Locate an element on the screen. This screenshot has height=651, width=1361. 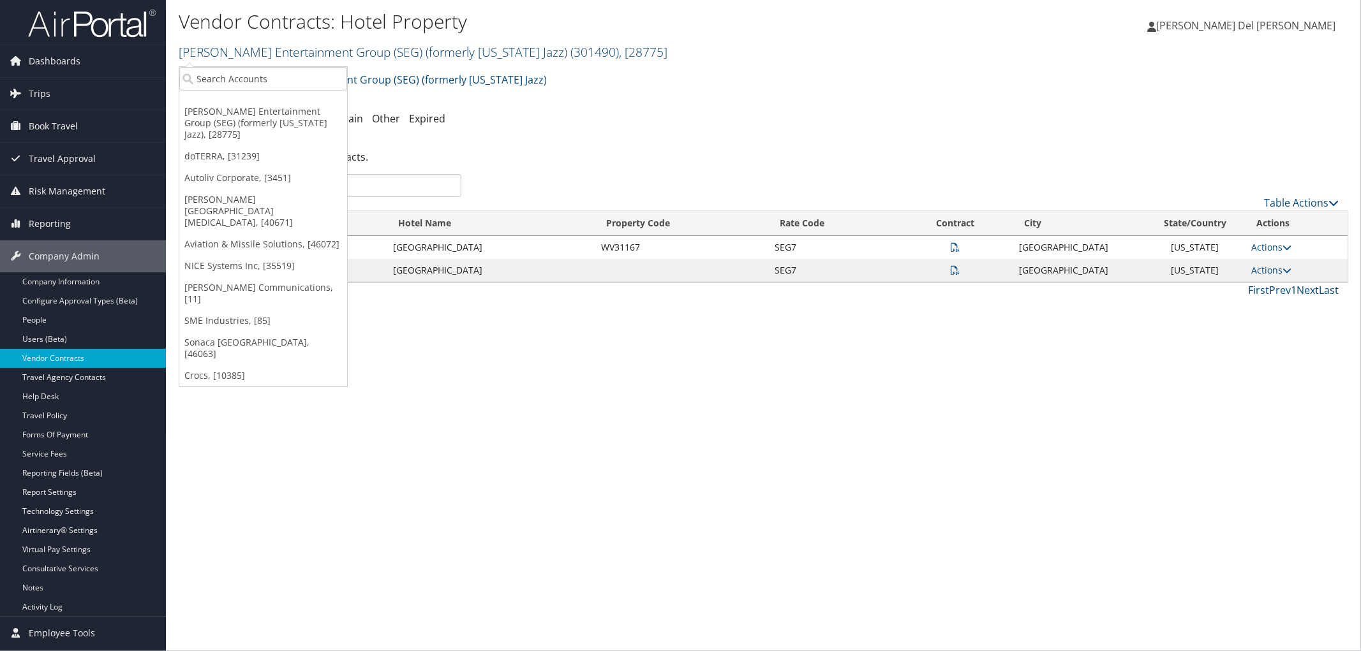
span: Reporting is located at coordinates (50, 224).